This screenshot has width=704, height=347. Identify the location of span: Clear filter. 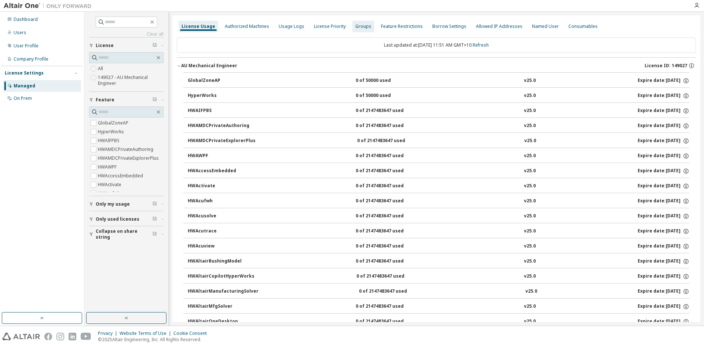
(155, 234).